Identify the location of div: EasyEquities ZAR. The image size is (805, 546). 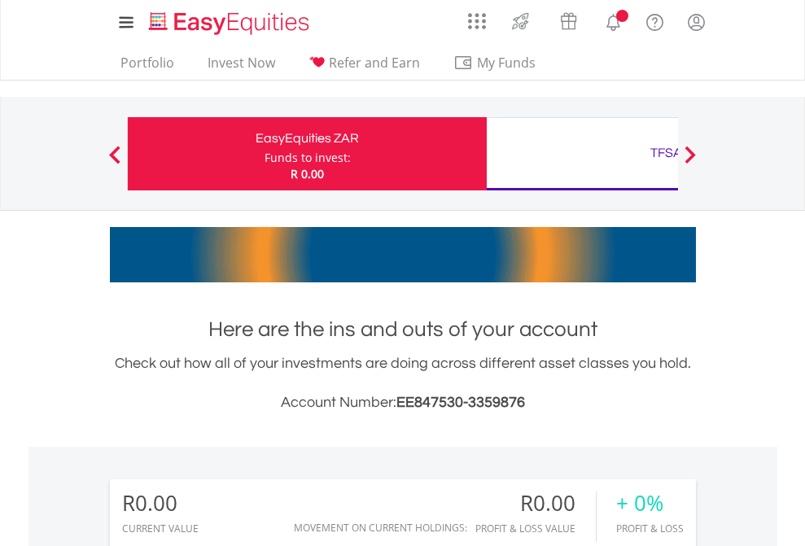
(307, 138).